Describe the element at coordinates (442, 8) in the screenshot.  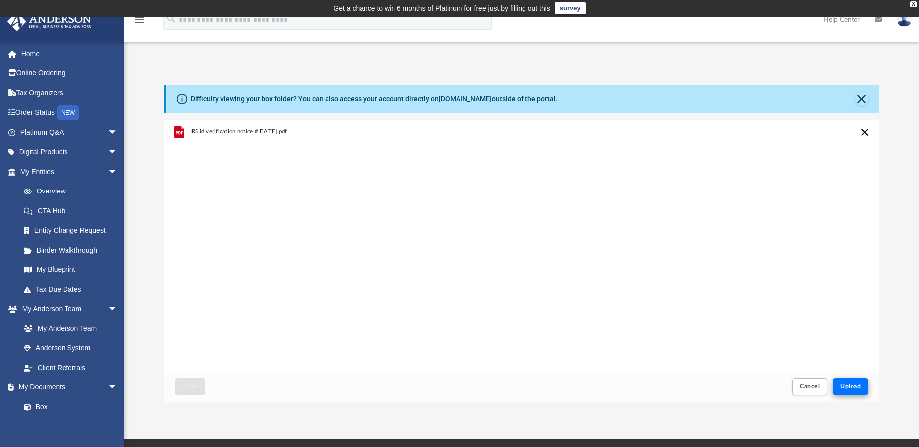
I see `div: Get a chance to win 6 months of Platinum for free just by filling out this` at that location.